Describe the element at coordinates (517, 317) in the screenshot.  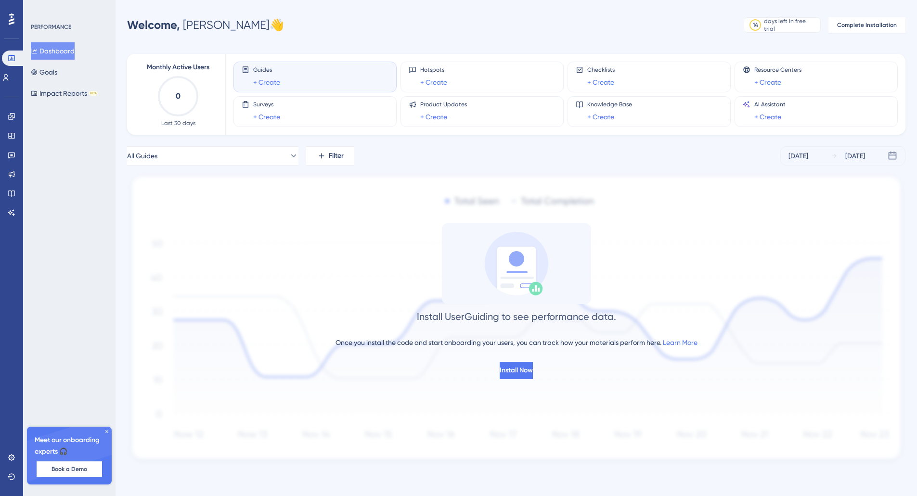
I see `div: Install UserGuiding to see performance data.` at that location.